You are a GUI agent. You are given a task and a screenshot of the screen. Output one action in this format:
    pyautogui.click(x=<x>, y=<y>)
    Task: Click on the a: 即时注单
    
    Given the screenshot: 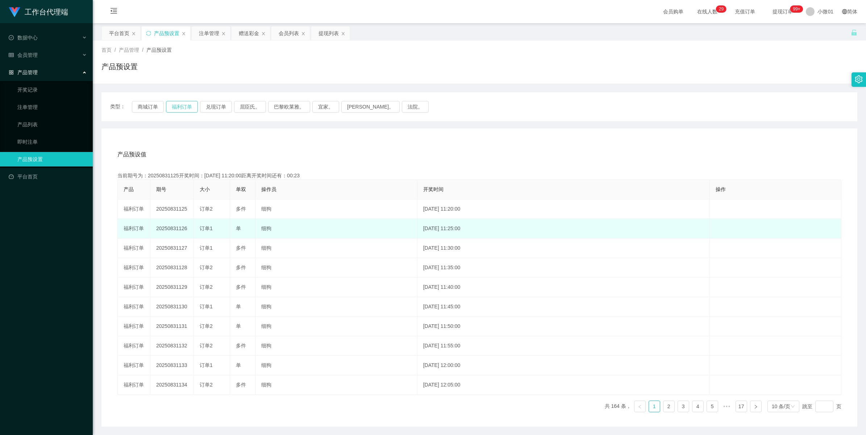 What is the action you would take?
    pyautogui.click(x=52, y=142)
    